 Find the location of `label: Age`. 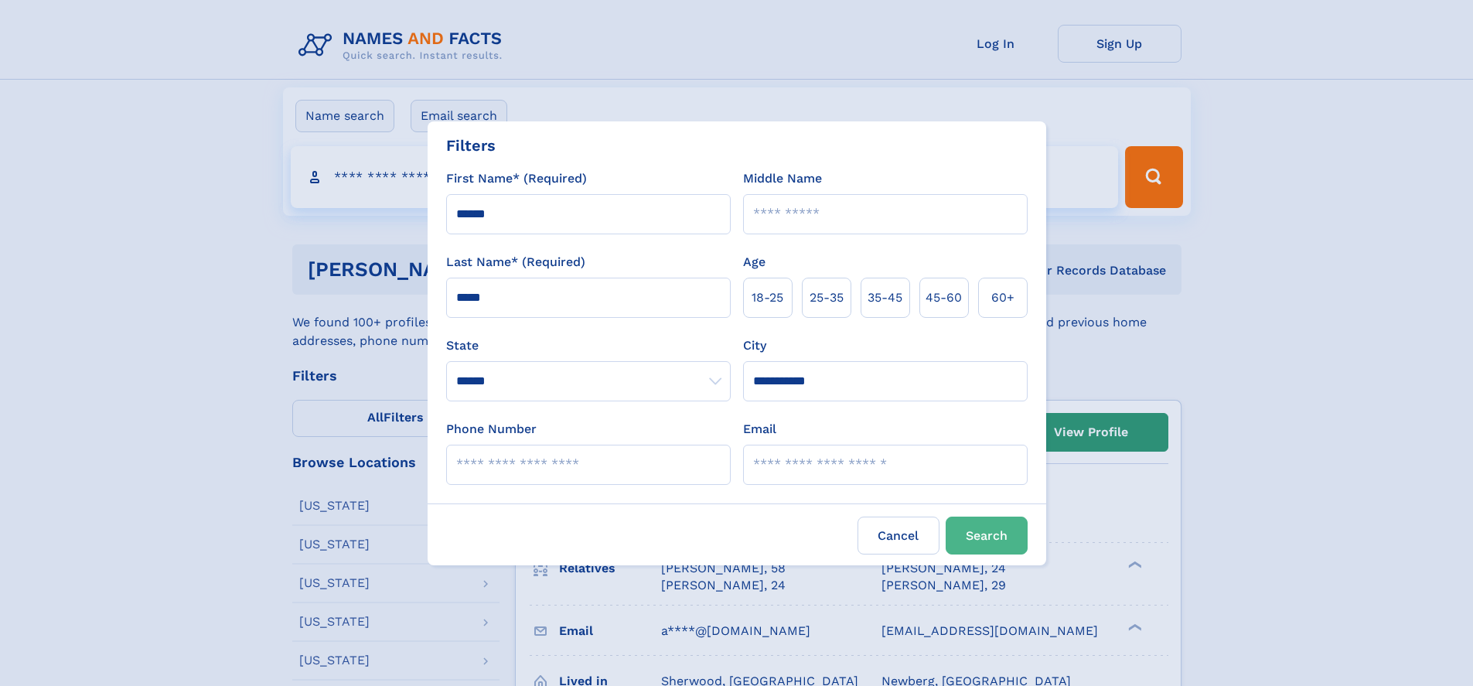

label: Age is located at coordinates (754, 262).